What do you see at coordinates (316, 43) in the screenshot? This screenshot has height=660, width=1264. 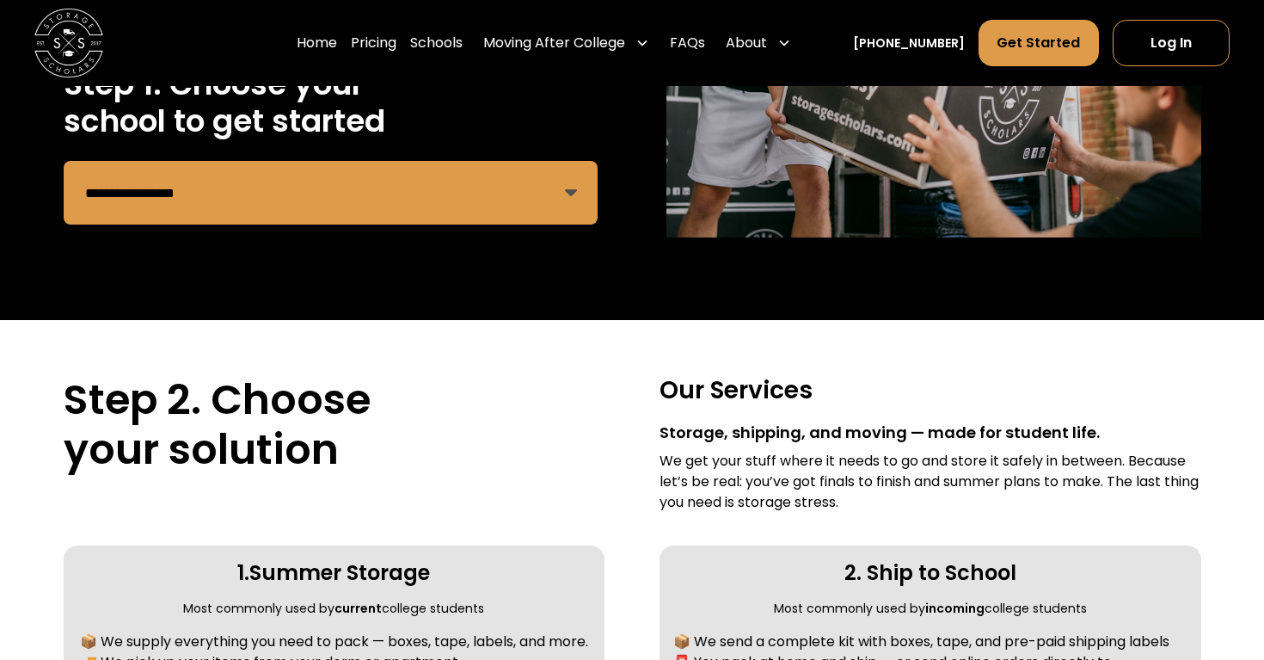 I see `a: Home` at bounding box center [316, 43].